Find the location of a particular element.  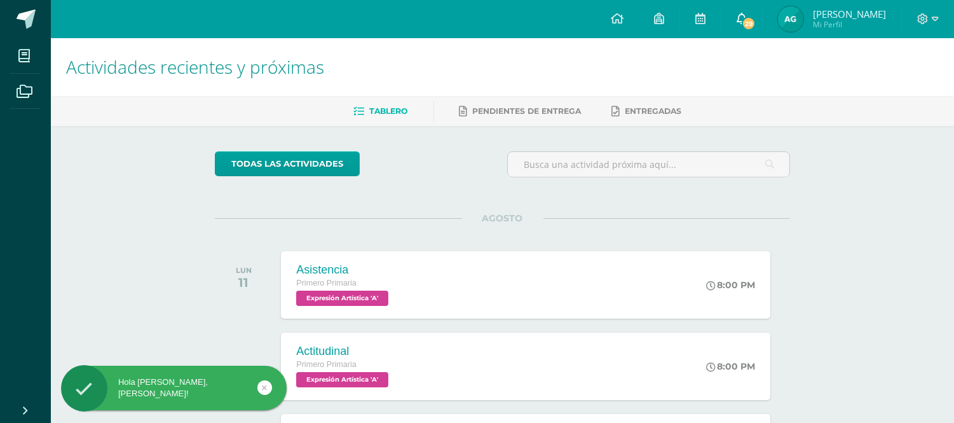

a: Entregadas is located at coordinates (647, 111).